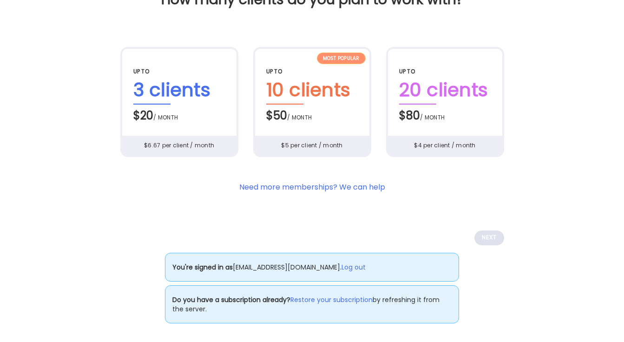  What do you see at coordinates (312, 145) in the screenshot?
I see `div: $5 per client / month` at bounding box center [312, 145].